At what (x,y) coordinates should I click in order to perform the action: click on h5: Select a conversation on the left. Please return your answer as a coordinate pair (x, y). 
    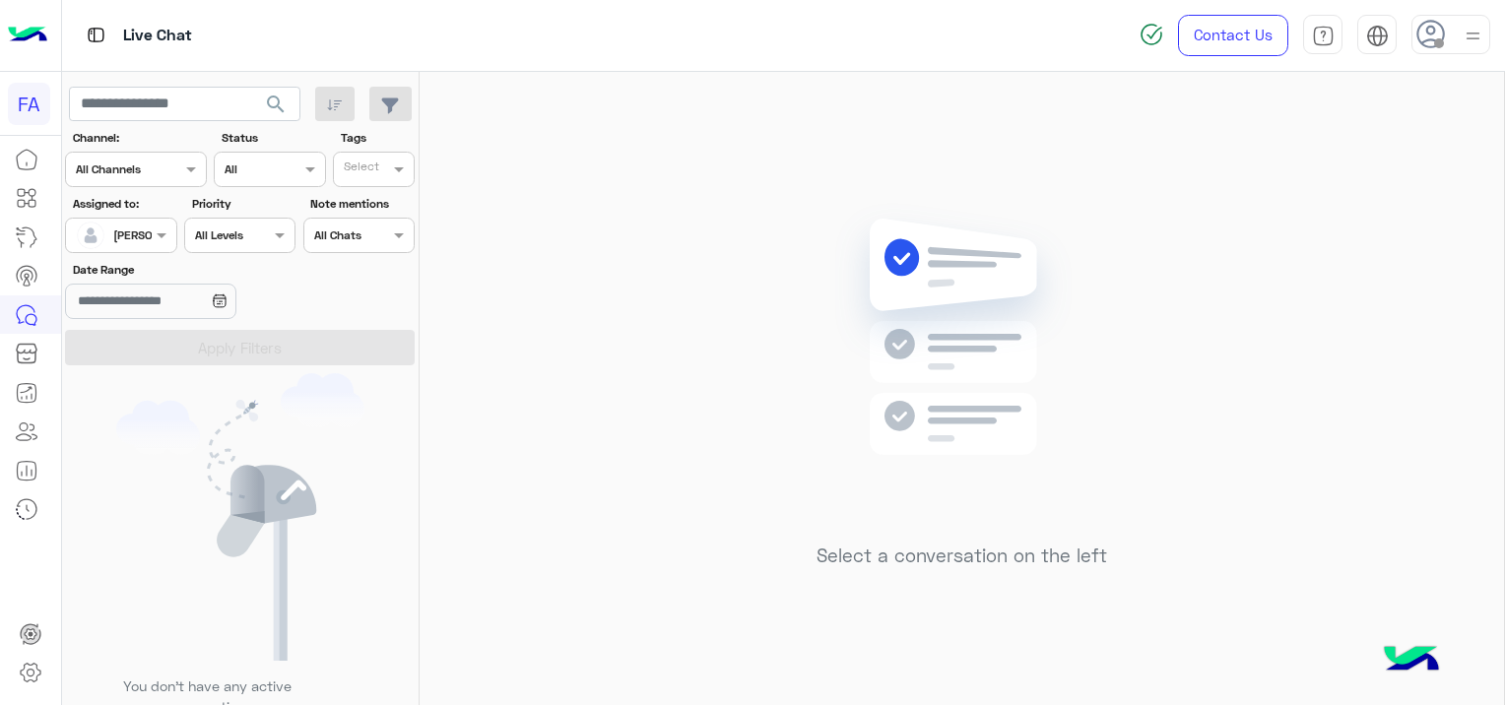
    Looking at the image, I should click on (961, 556).